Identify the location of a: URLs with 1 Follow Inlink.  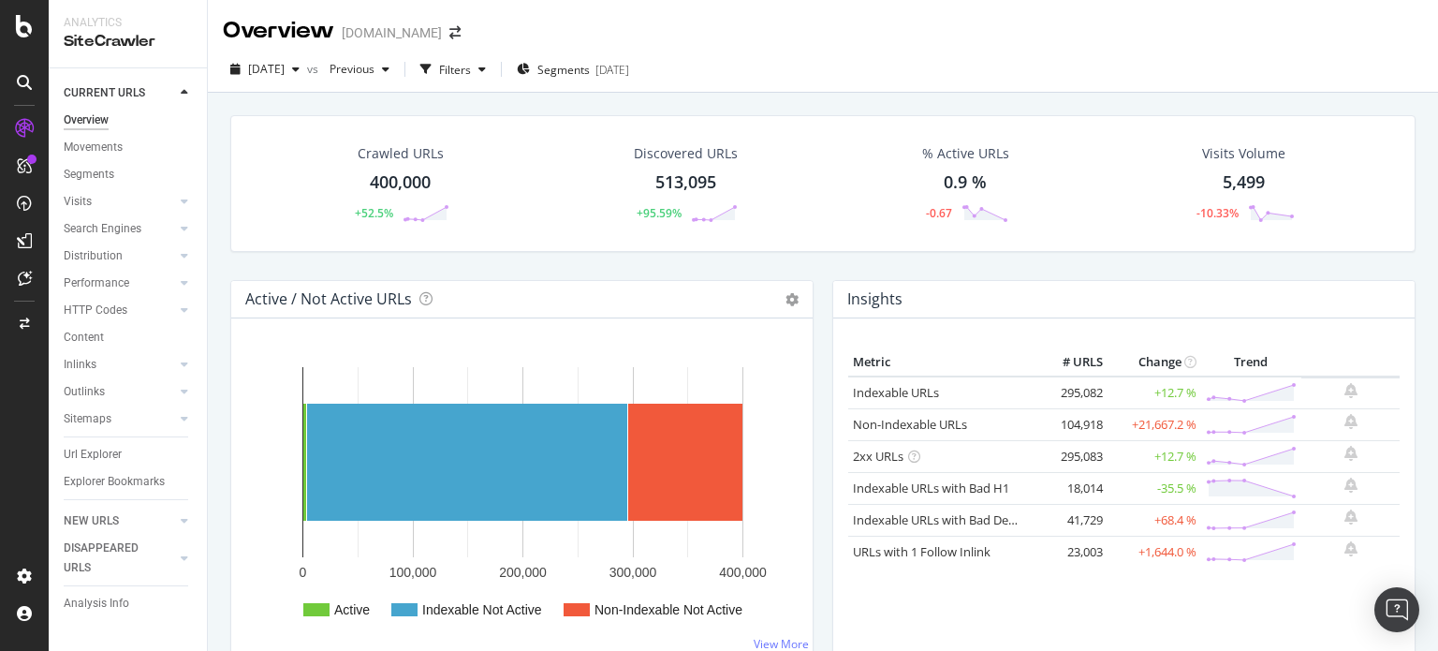
(921, 552).